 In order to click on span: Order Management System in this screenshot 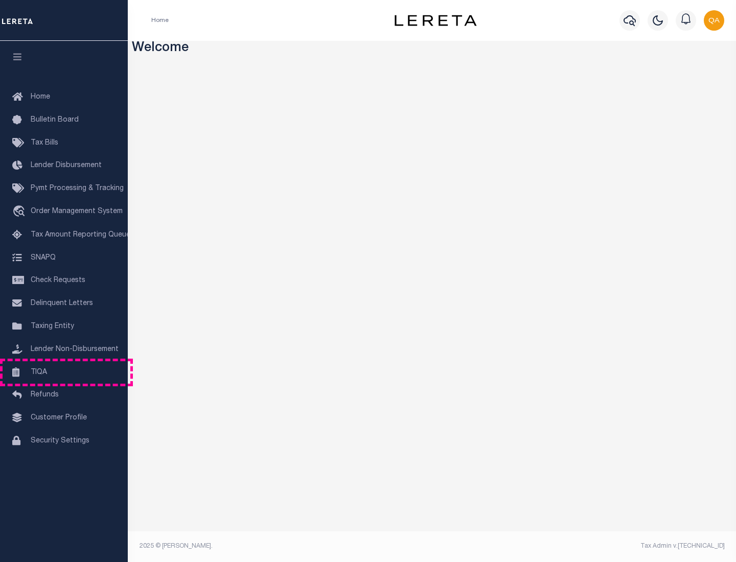, I will do `click(77, 212)`.